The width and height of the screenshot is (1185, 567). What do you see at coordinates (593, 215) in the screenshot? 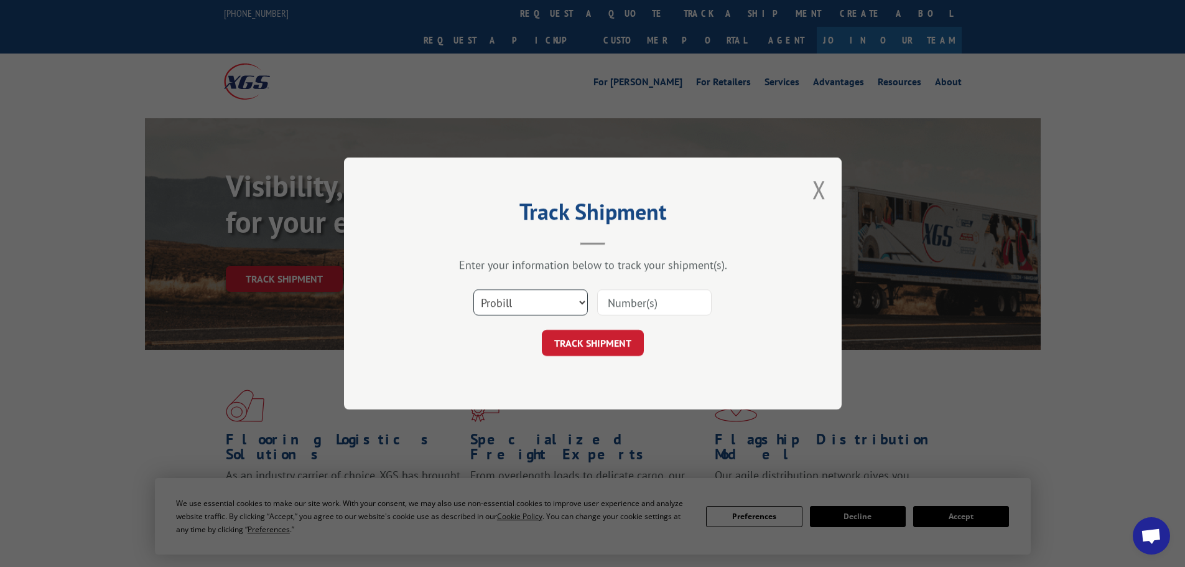
I see `h2: Track Shipment` at bounding box center [593, 215].